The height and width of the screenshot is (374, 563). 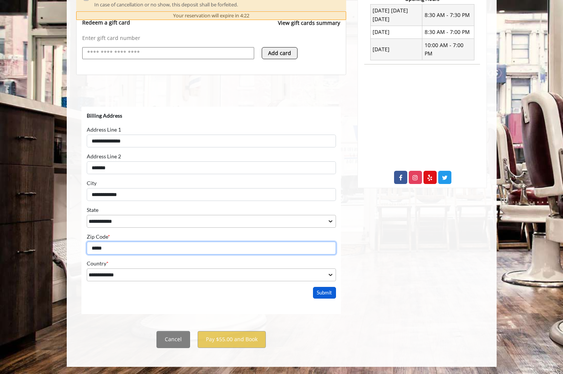 What do you see at coordinates (23, 9) in the screenshot?
I see `b: Billing Address` at bounding box center [23, 9].